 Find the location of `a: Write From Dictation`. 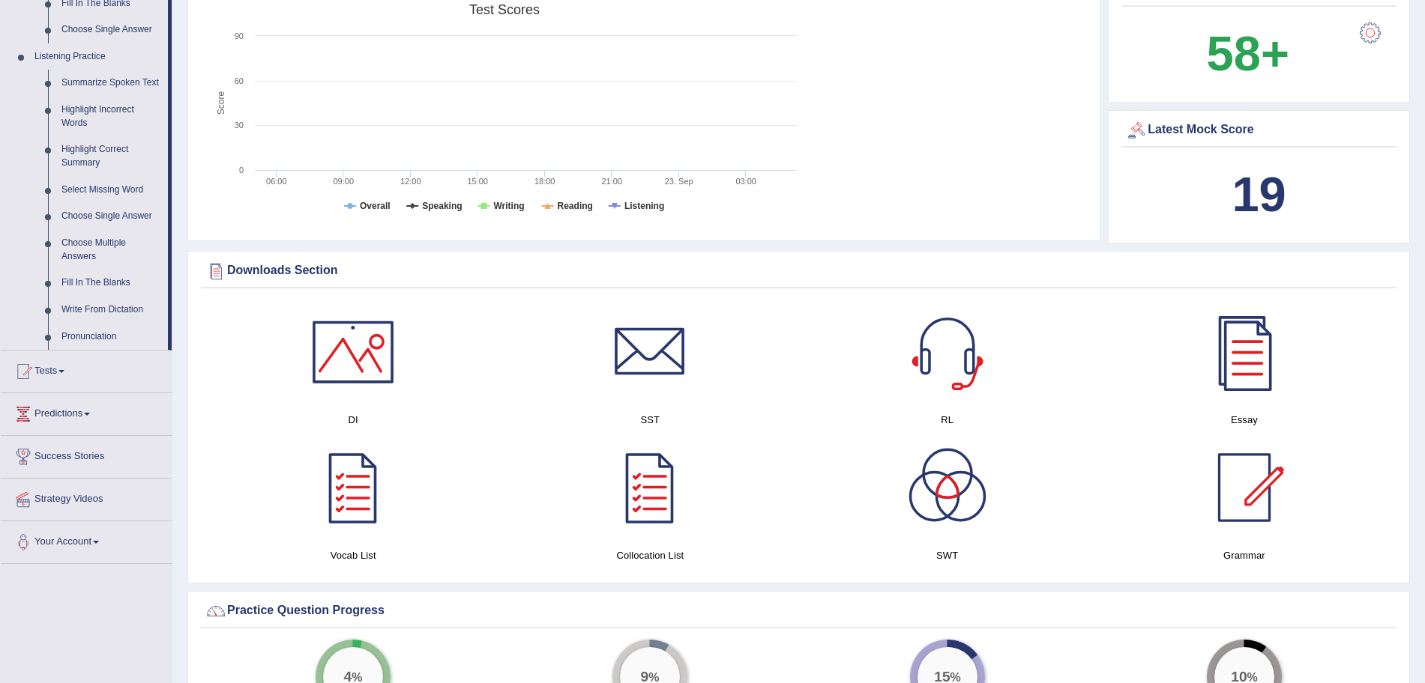

a: Write From Dictation is located at coordinates (111, 310).